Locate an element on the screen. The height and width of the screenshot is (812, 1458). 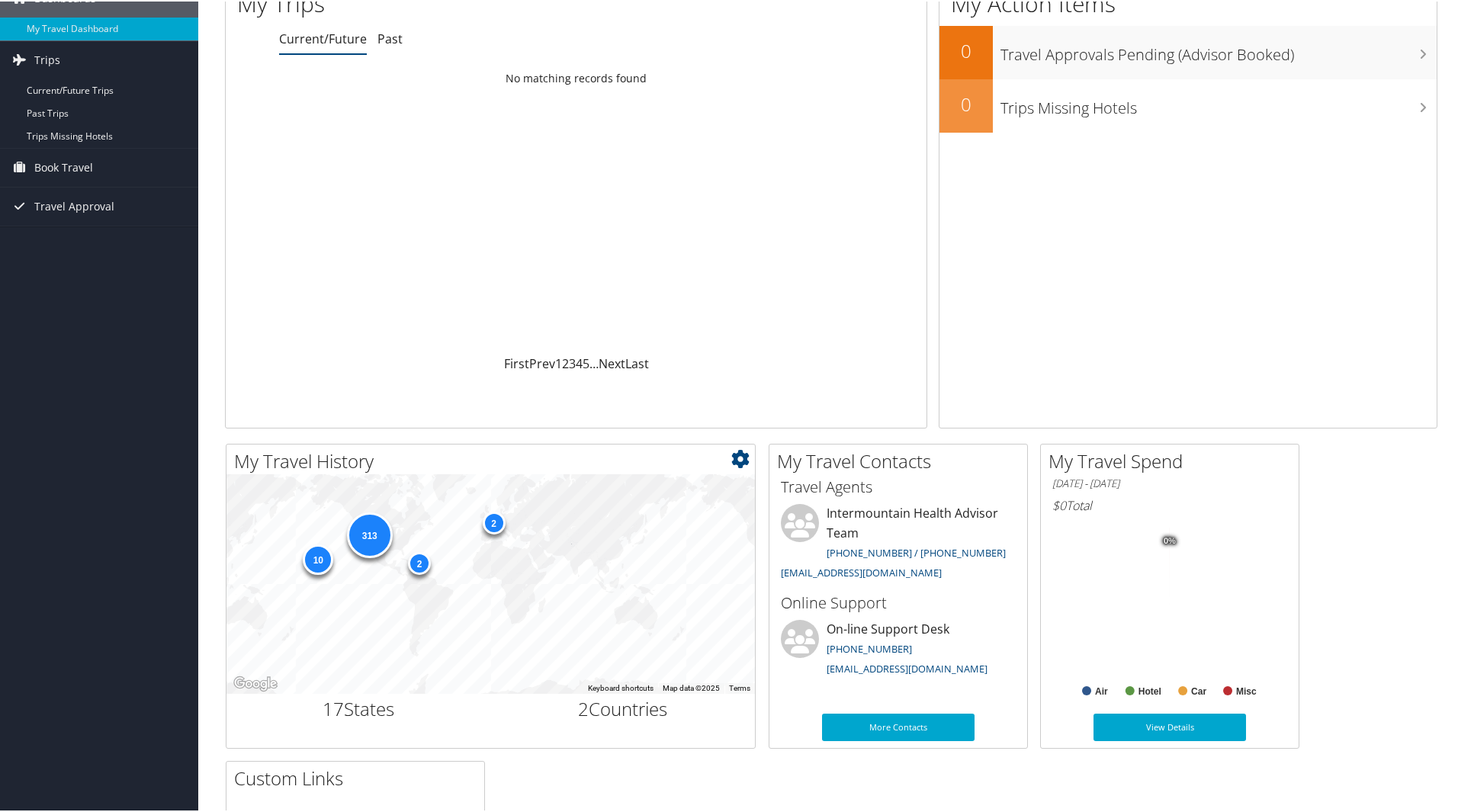
a: Terms (opens in new tab) is located at coordinates (739, 686).